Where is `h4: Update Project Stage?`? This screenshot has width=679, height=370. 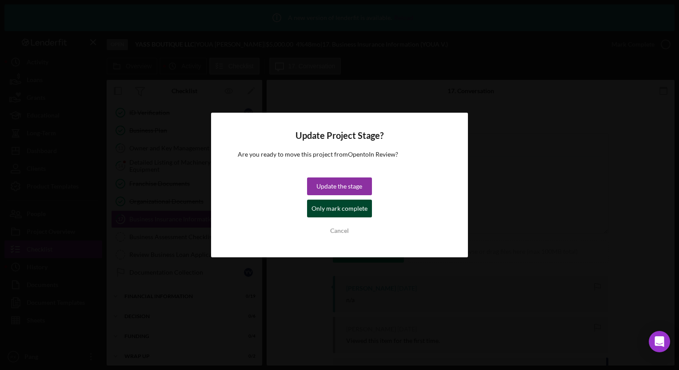
h4: Update Project Stage? is located at coordinates (339, 135).